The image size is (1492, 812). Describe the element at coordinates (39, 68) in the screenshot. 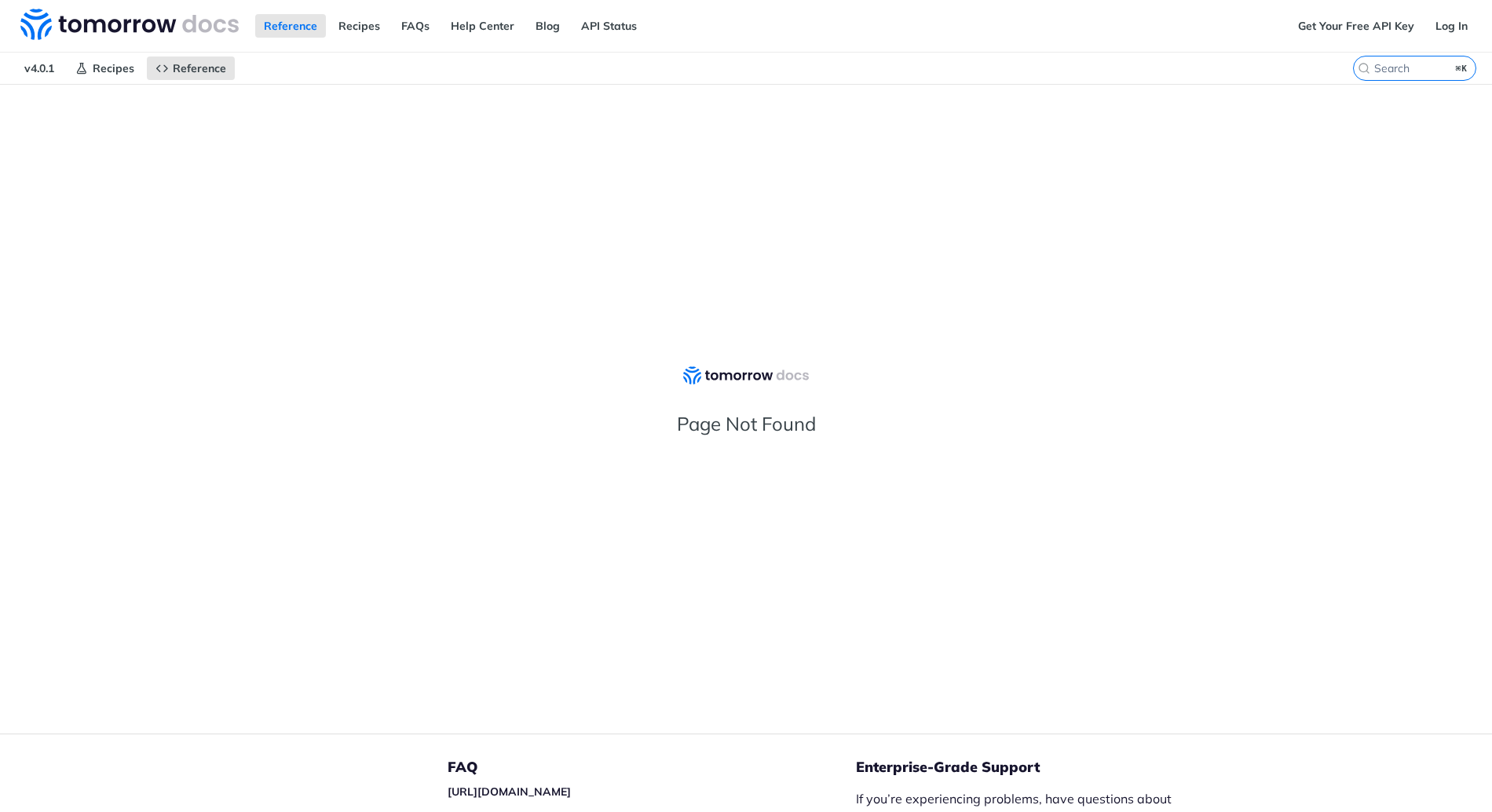

I see `span: v4.0.1` at that location.